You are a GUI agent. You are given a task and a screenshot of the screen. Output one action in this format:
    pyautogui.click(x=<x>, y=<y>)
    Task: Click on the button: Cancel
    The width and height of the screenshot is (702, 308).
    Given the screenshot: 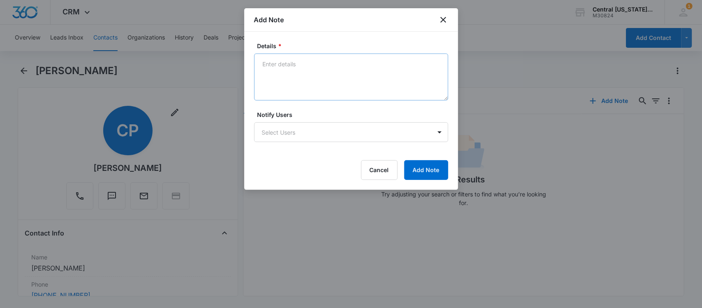 What is the action you would take?
    pyautogui.click(x=379, y=170)
    